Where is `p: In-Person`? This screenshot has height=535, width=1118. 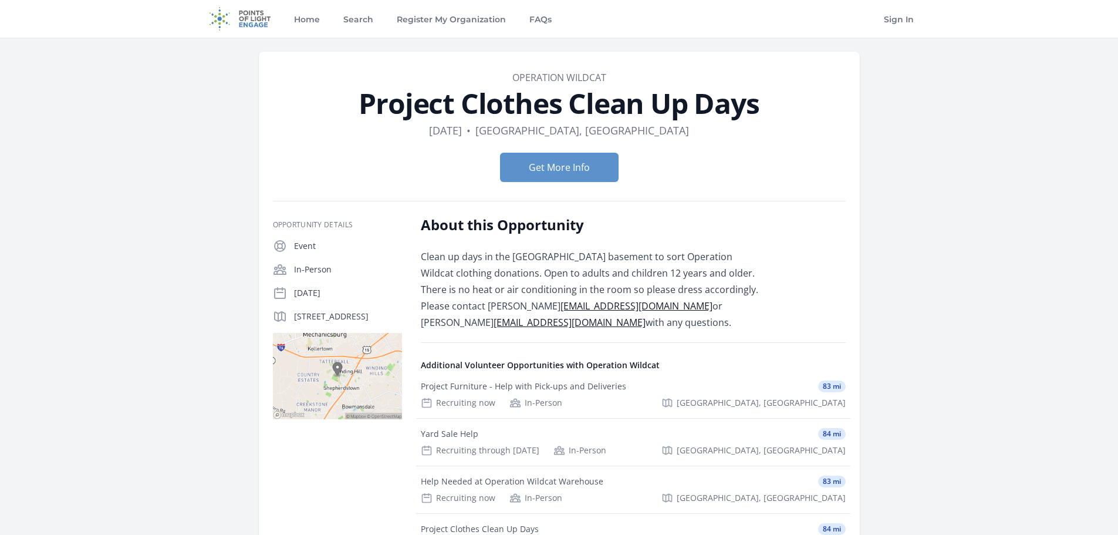
p: In-Person is located at coordinates (348, 269).